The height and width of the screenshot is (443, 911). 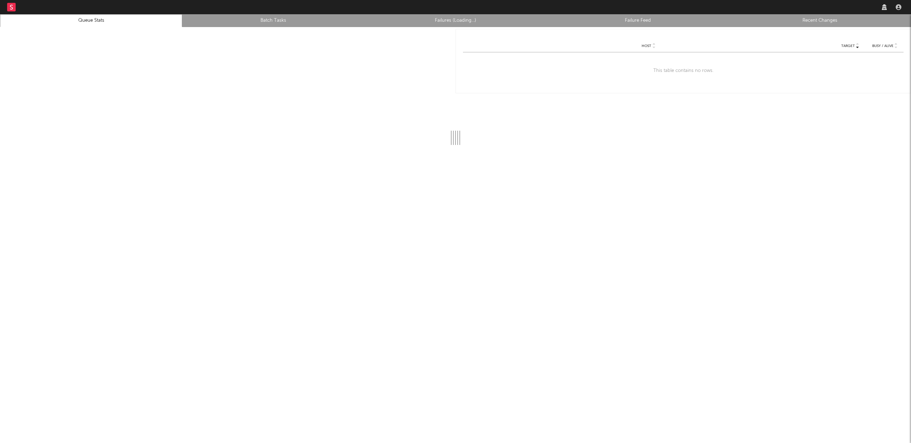 I want to click on a: Batch Tasks, so click(x=273, y=21).